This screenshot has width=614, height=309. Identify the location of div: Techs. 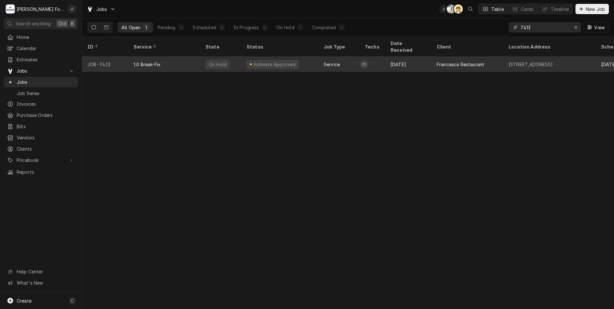
(373, 47).